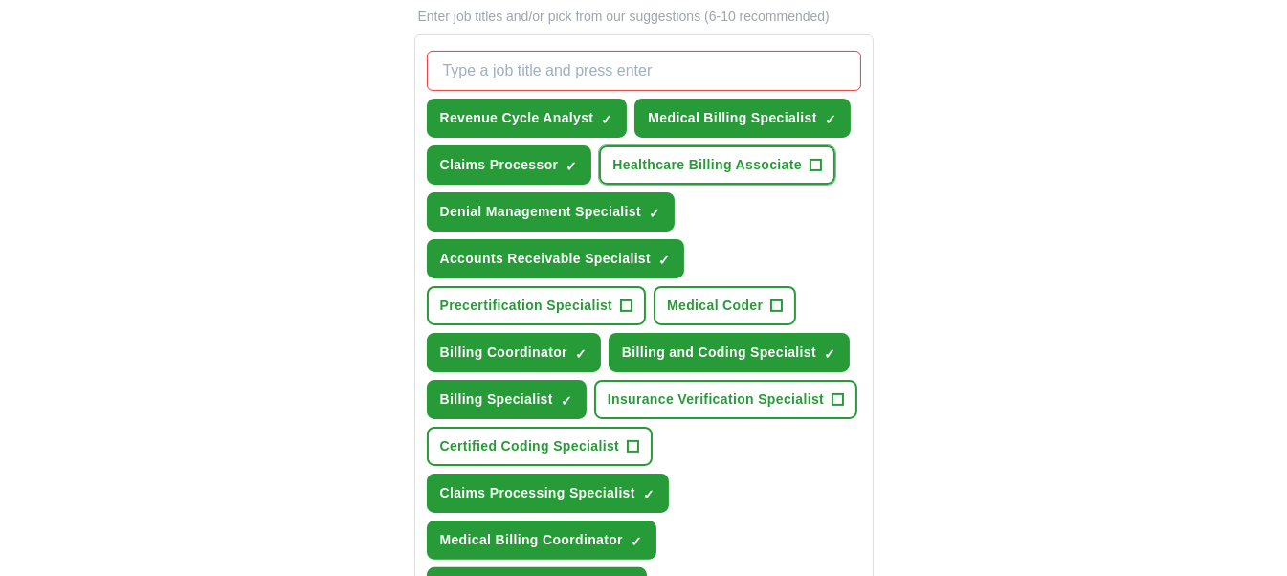 This screenshot has height=576, width=1287. What do you see at coordinates (503, 352) in the screenshot?
I see `span: Billing Coordinator` at bounding box center [503, 352].